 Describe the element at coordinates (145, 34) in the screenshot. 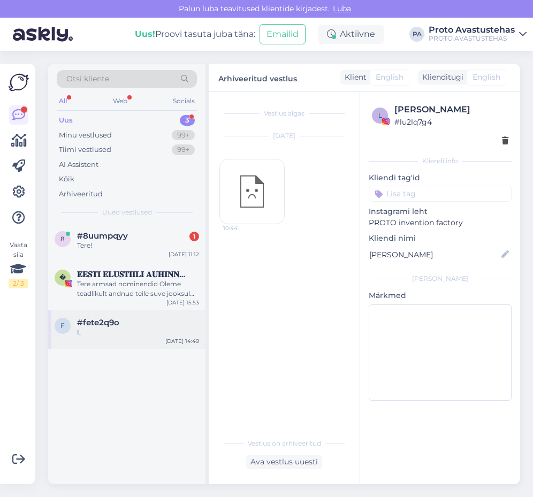

I see `b: Uus!` at that location.